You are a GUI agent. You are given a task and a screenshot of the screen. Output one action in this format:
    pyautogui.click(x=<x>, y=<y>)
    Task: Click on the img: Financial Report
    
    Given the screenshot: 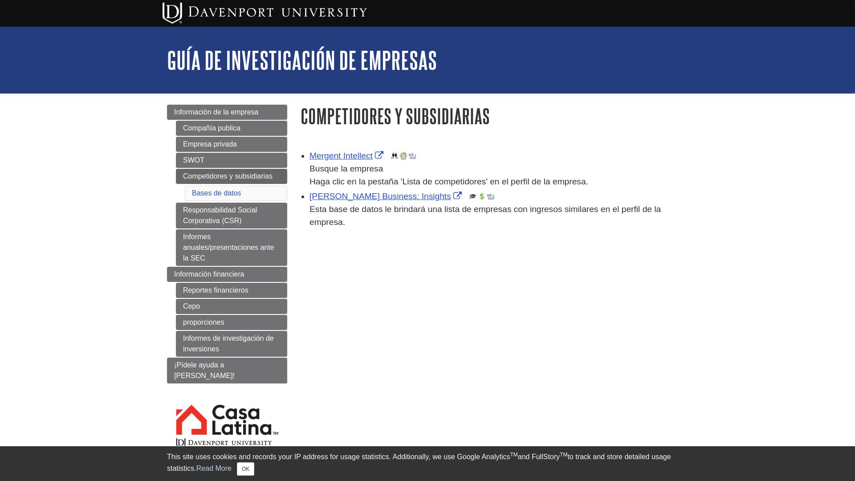 What is the action you would take?
    pyautogui.click(x=482, y=196)
    